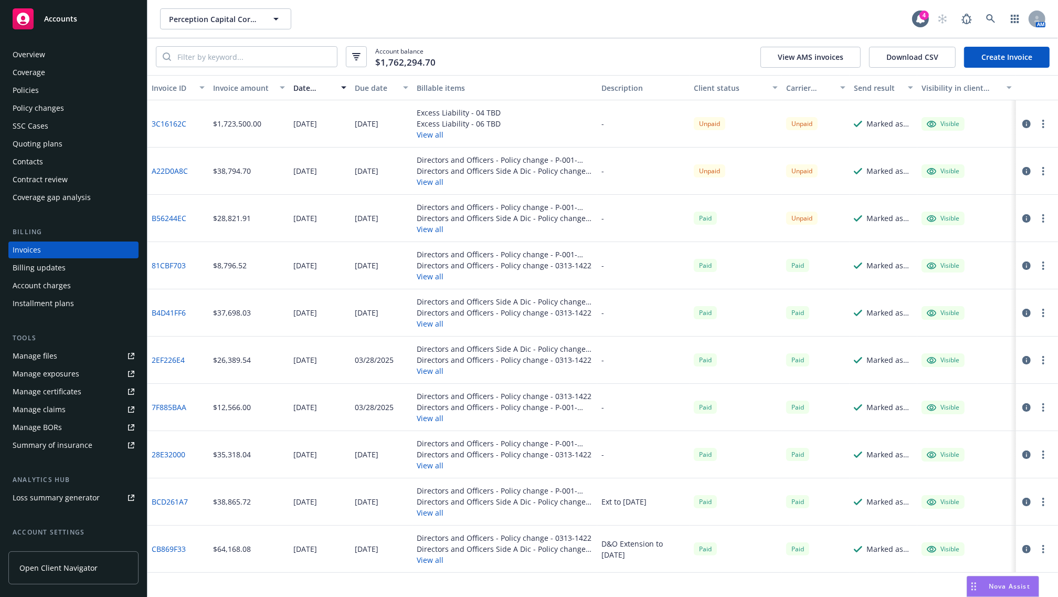 Image resolution: width=1058 pixels, height=597 pixels. Describe the element at coordinates (169, 218) in the screenshot. I see `a: B56244EC` at that location.